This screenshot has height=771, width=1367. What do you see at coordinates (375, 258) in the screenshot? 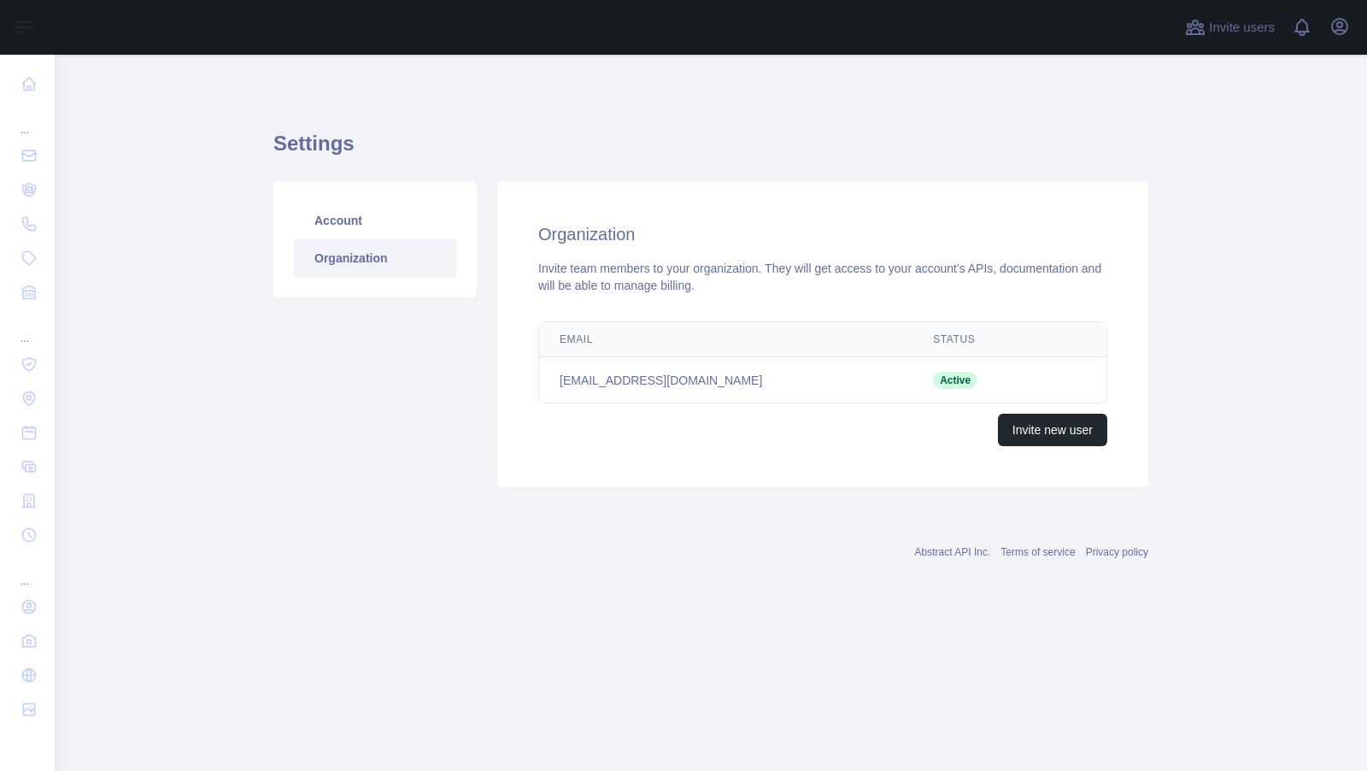
I see `a: Organization` at bounding box center [375, 258].